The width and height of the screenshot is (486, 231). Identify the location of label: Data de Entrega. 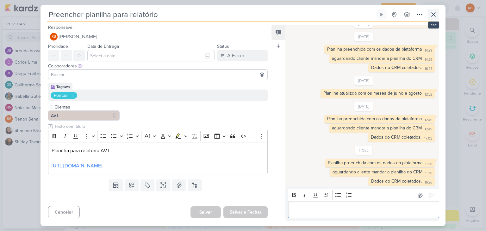
(103, 46).